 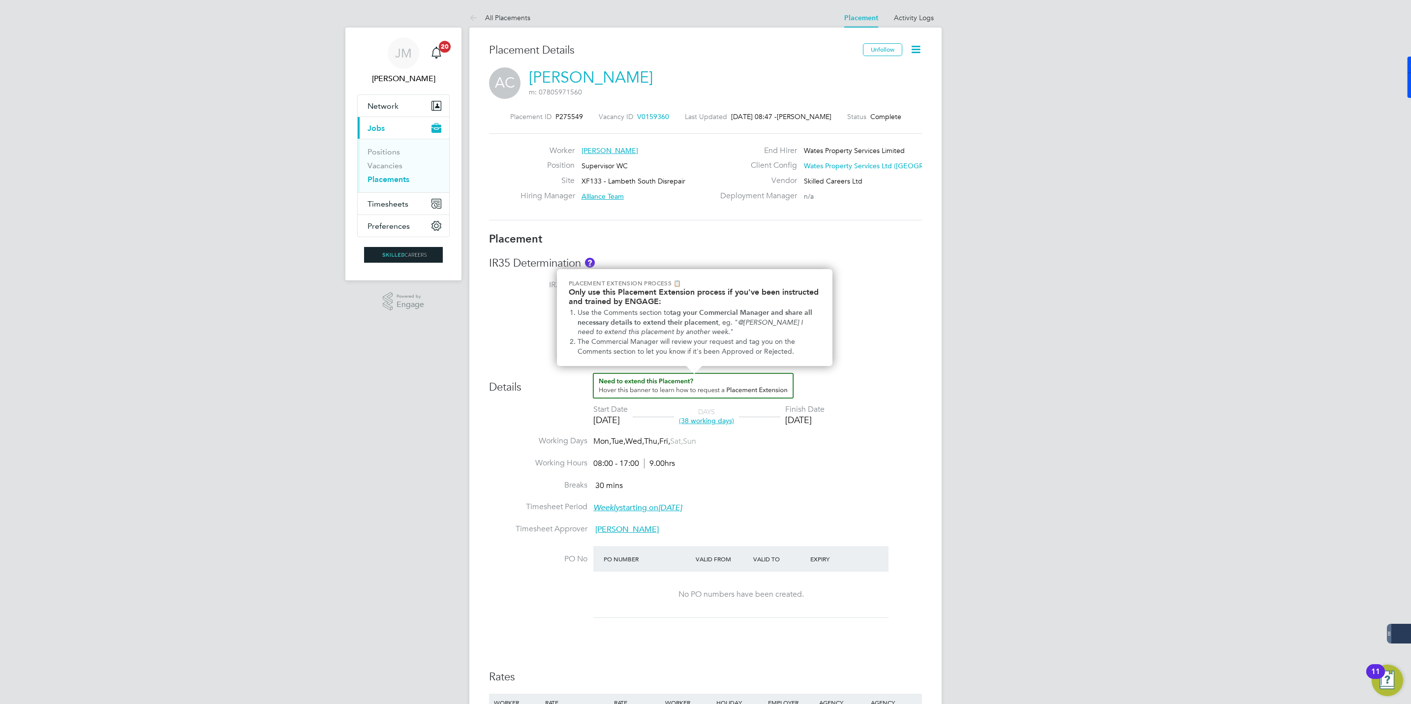 I want to click on span: Jack McMurray, so click(x=403, y=79).